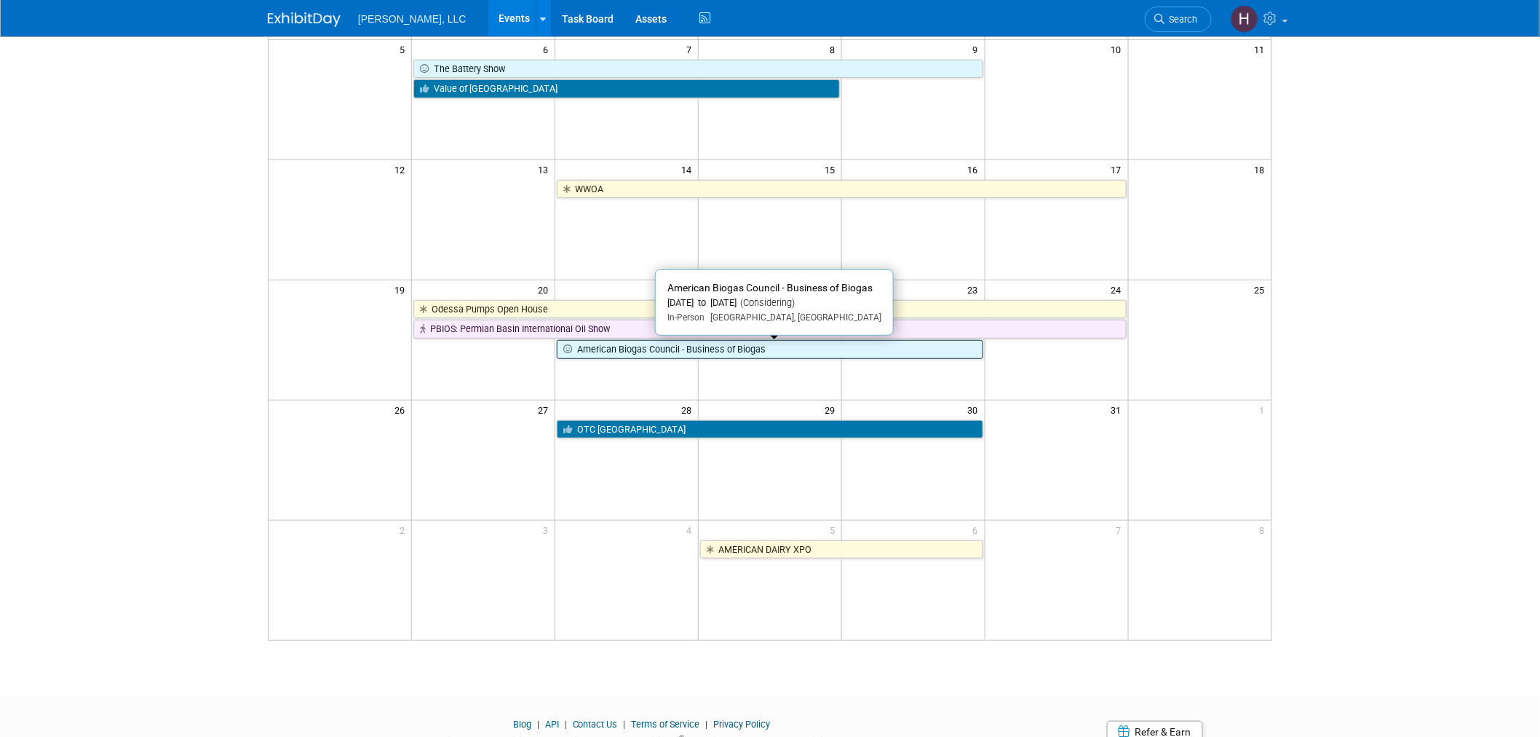  What do you see at coordinates (689, 409) in the screenshot?
I see `span: 28` at bounding box center [689, 409].